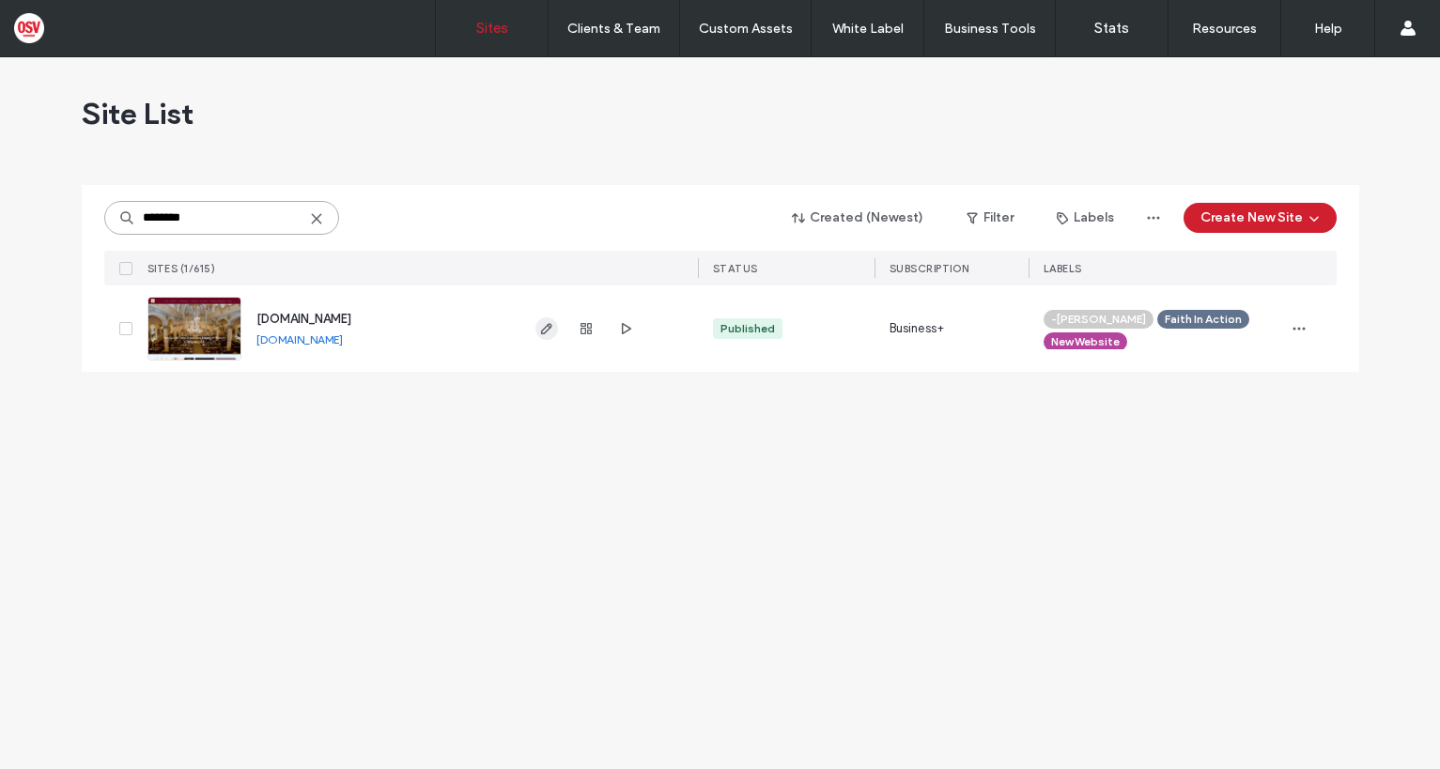 This screenshot has width=1440, height=769. Describe the element at coordinates (929, 269) in the screenshot. I see `span: SUBSCRIPTION` at that location.